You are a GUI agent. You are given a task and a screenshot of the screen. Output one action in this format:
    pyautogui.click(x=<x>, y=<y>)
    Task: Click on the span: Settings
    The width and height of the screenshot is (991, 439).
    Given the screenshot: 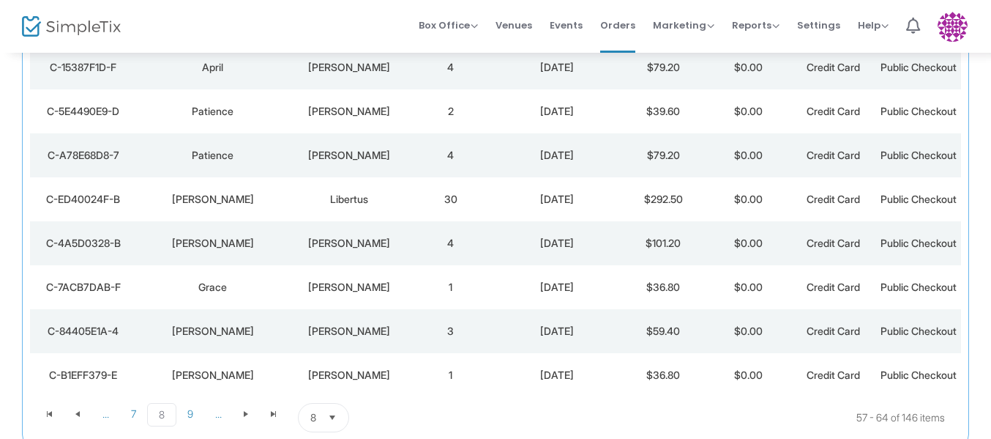 What is the action you would take?
    pyautogui.click(x=819, y=25)
    